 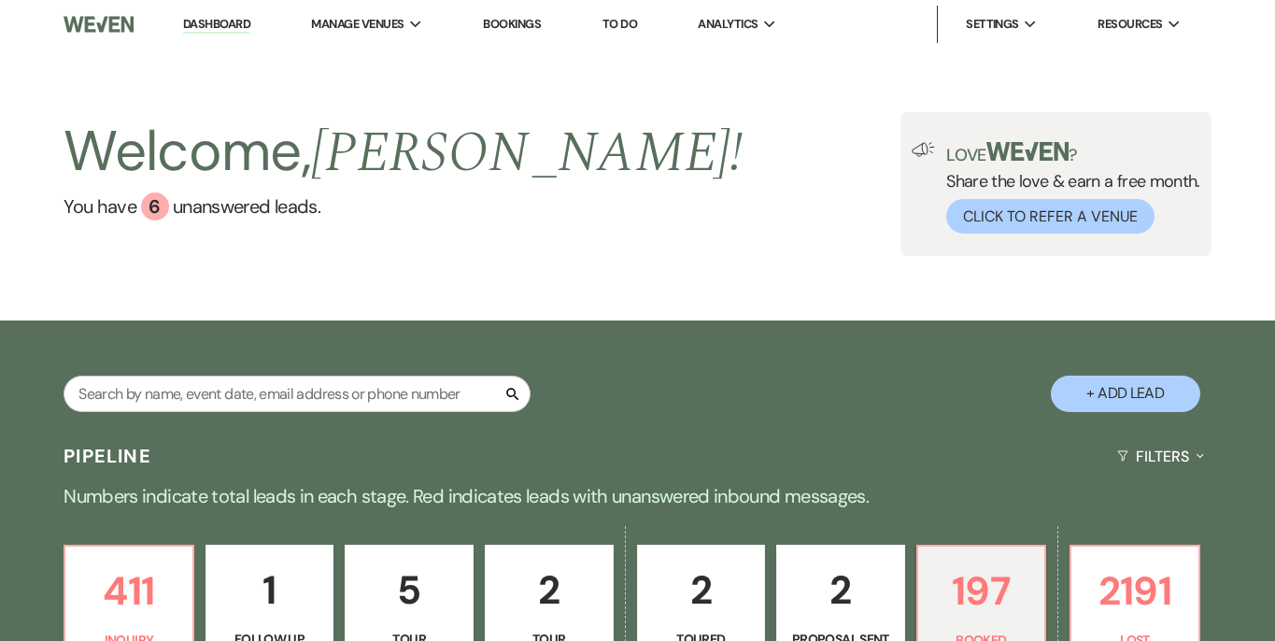 I want to click on a: Dashboard, so click(x=217, y=24).